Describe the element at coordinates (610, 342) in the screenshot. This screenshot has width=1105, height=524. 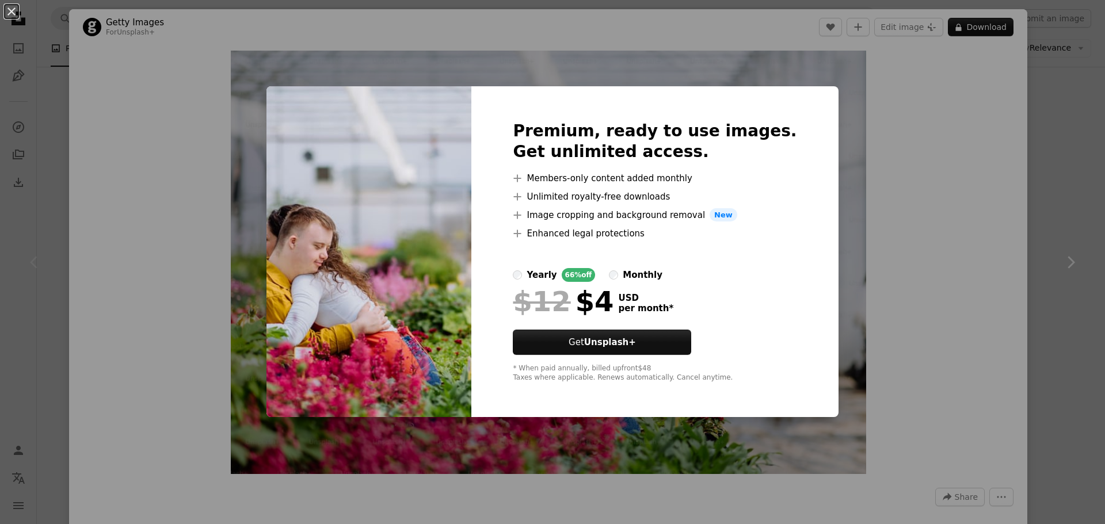
I see `strong: Unsplash+` at that location.